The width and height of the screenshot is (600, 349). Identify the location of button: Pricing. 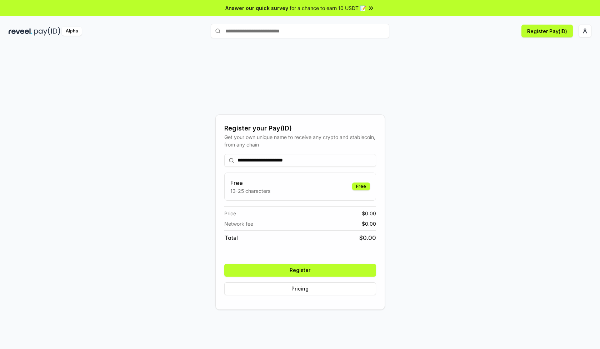
(300, 289).